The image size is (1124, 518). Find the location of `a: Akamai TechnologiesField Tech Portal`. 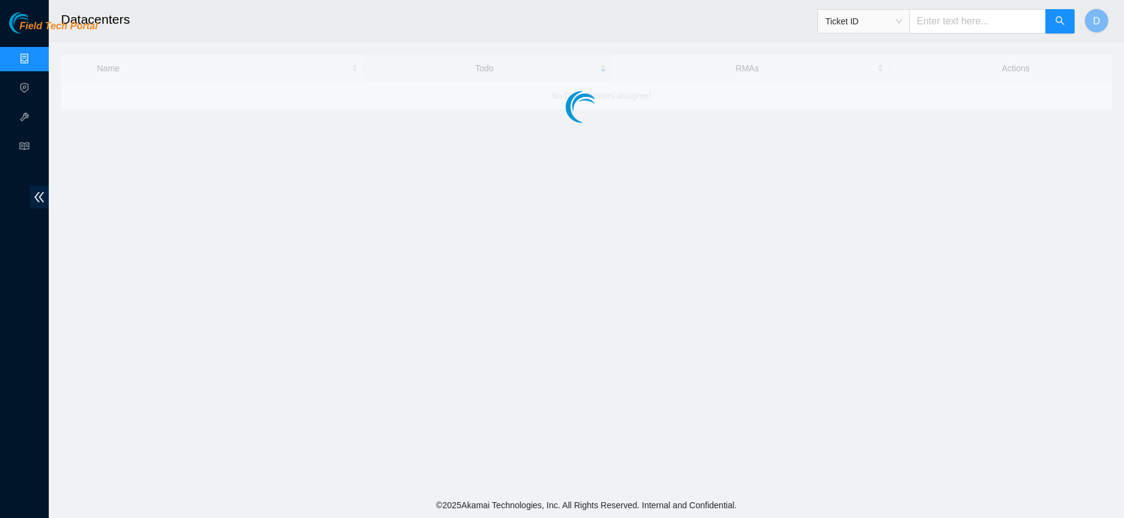

a: Akamai TechnologiesField Tech Portal is located at coordinates (53, 30).